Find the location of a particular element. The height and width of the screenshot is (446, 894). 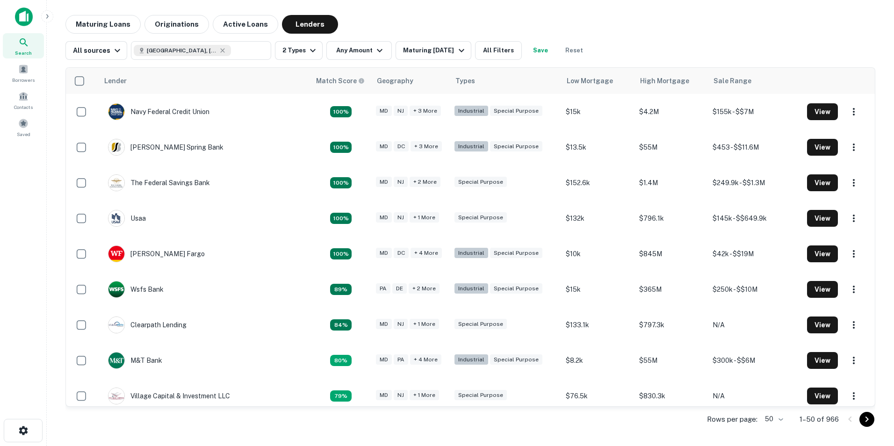

th: Sale Range is located at coordinates (755, 81).